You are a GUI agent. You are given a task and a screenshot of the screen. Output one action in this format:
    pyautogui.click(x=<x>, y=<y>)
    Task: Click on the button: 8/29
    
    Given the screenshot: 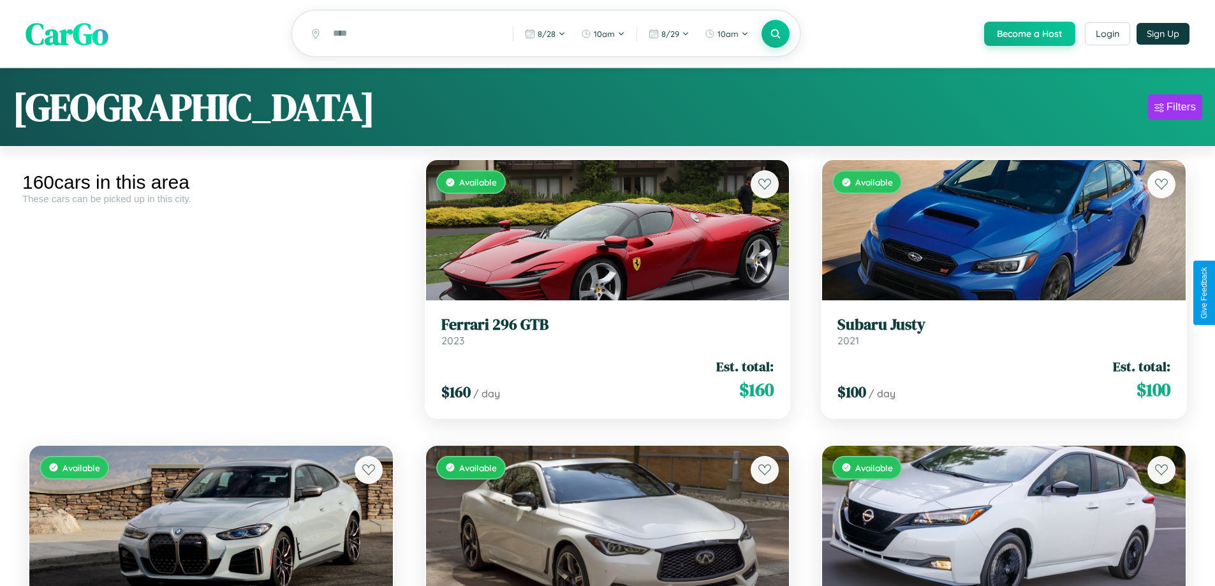 What is the action you would take?
    pyautogui.click(x=669, y=34)
    